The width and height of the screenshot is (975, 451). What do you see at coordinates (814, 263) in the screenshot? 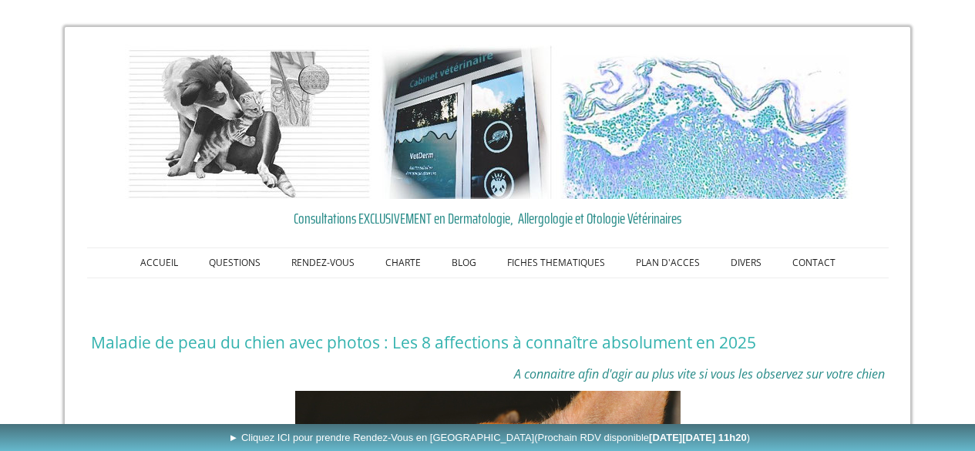
I see `a: CONTACT` at bounding box center [814, 263].